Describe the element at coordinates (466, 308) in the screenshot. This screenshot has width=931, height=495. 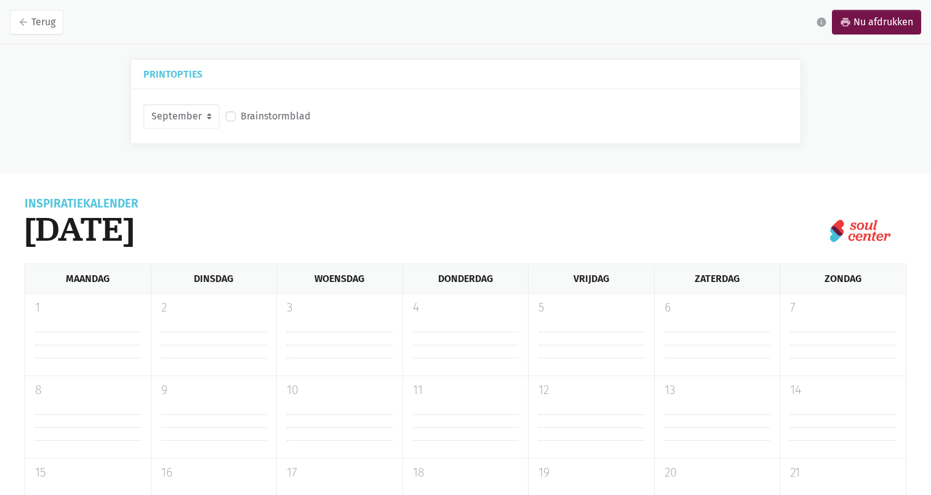
I see `p: 4` at that location.